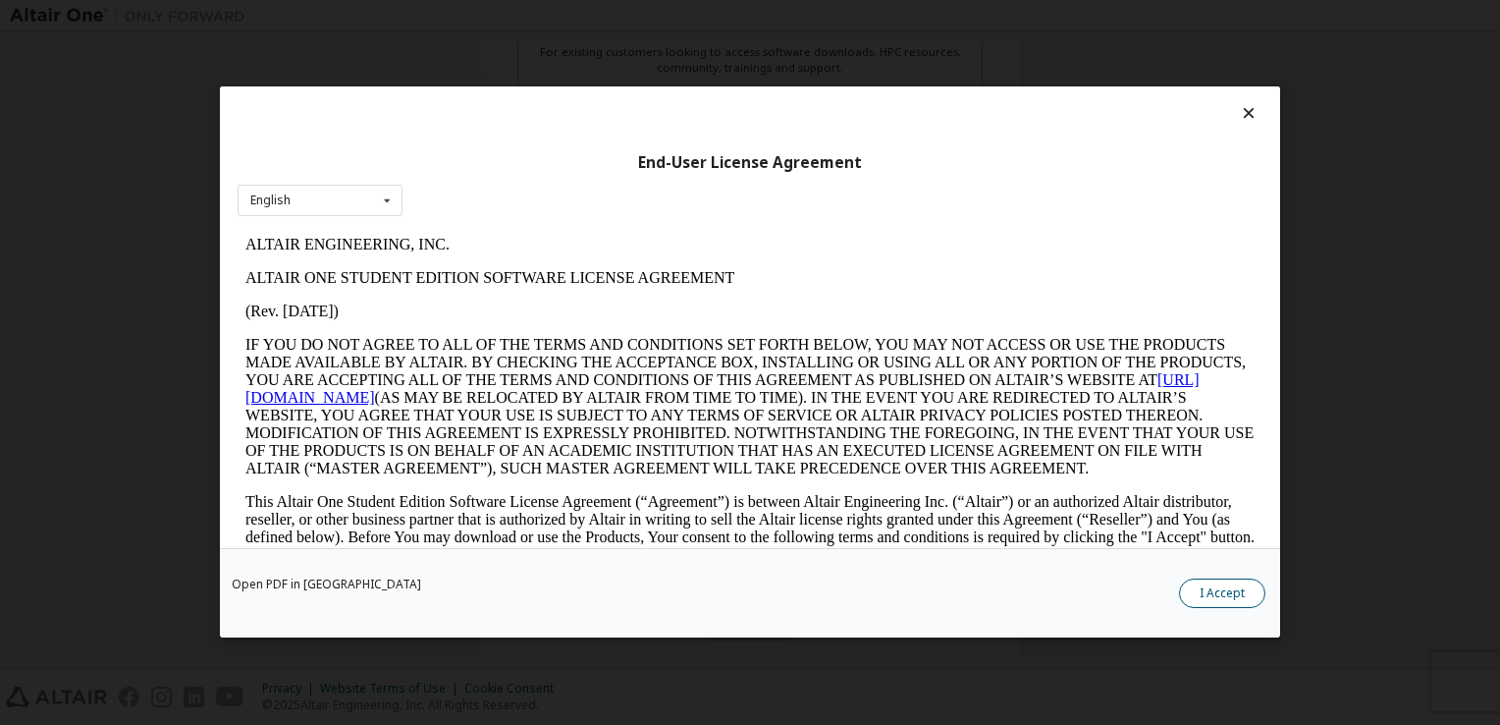 The width and height of the screenshot is (1500, 725). What do you see at coordinates (750, 163) in the screenshot?
I see `div: End-User License Agreement` at bounding box center [750, 163].